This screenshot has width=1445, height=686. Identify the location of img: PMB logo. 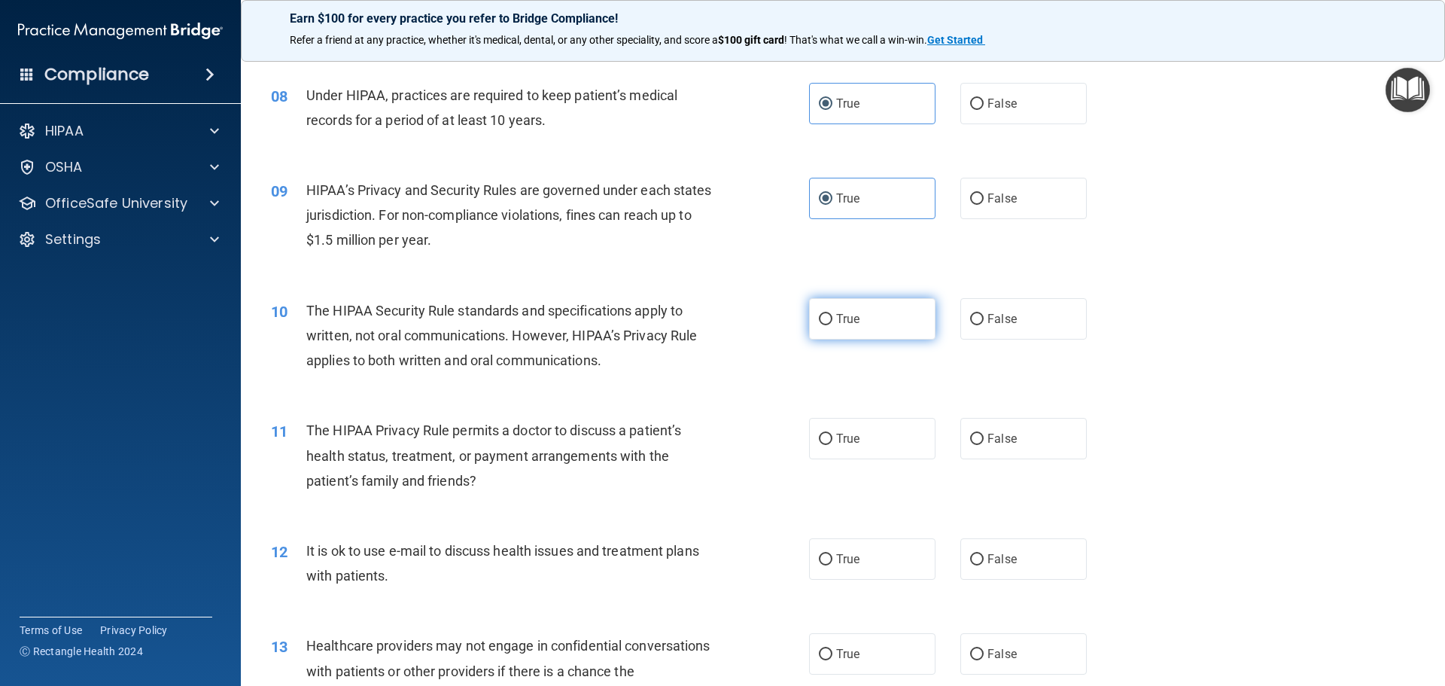
(120, 31).